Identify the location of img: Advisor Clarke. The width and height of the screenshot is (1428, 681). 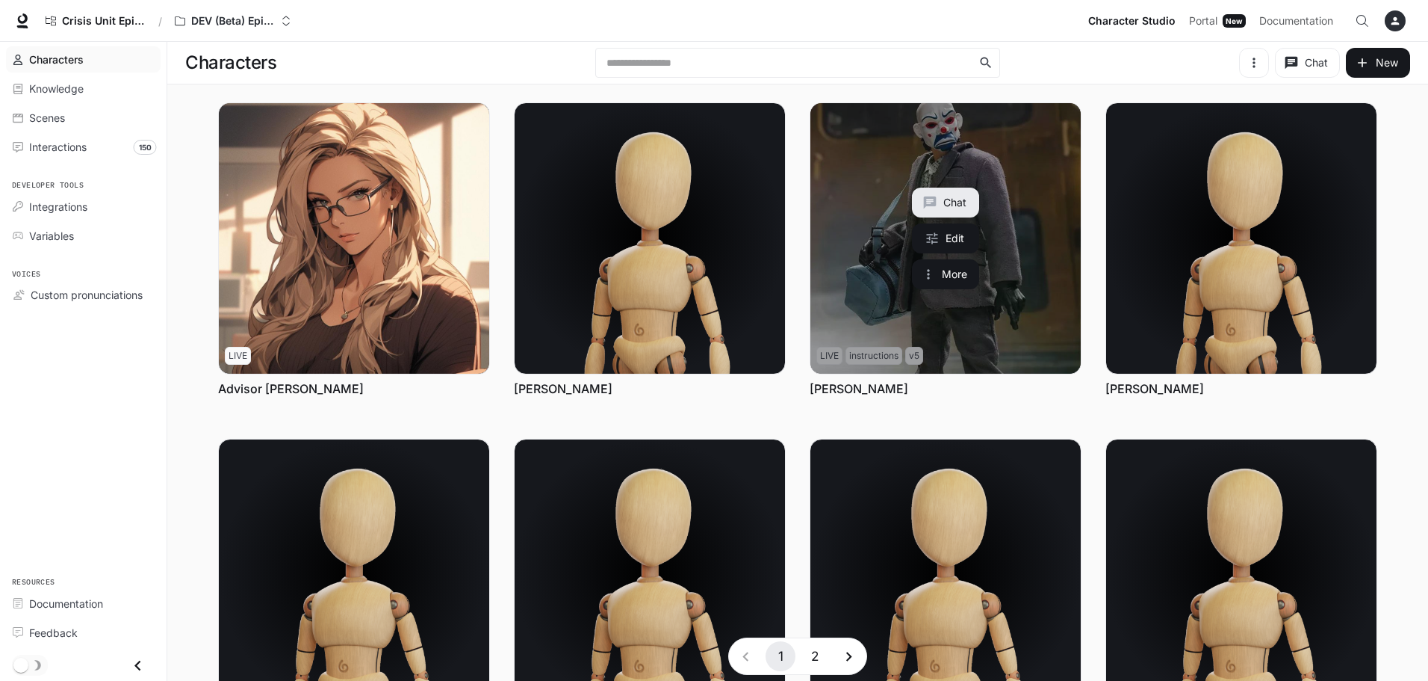
(354, 238).